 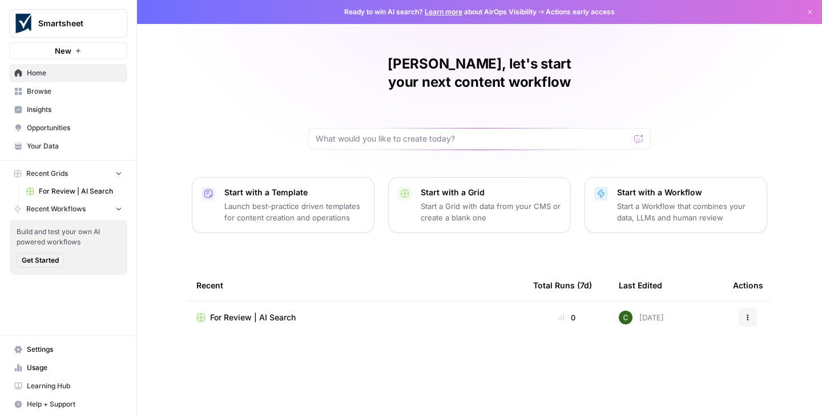 I want to click on a: Opportunities, so click(x=68, y=128).